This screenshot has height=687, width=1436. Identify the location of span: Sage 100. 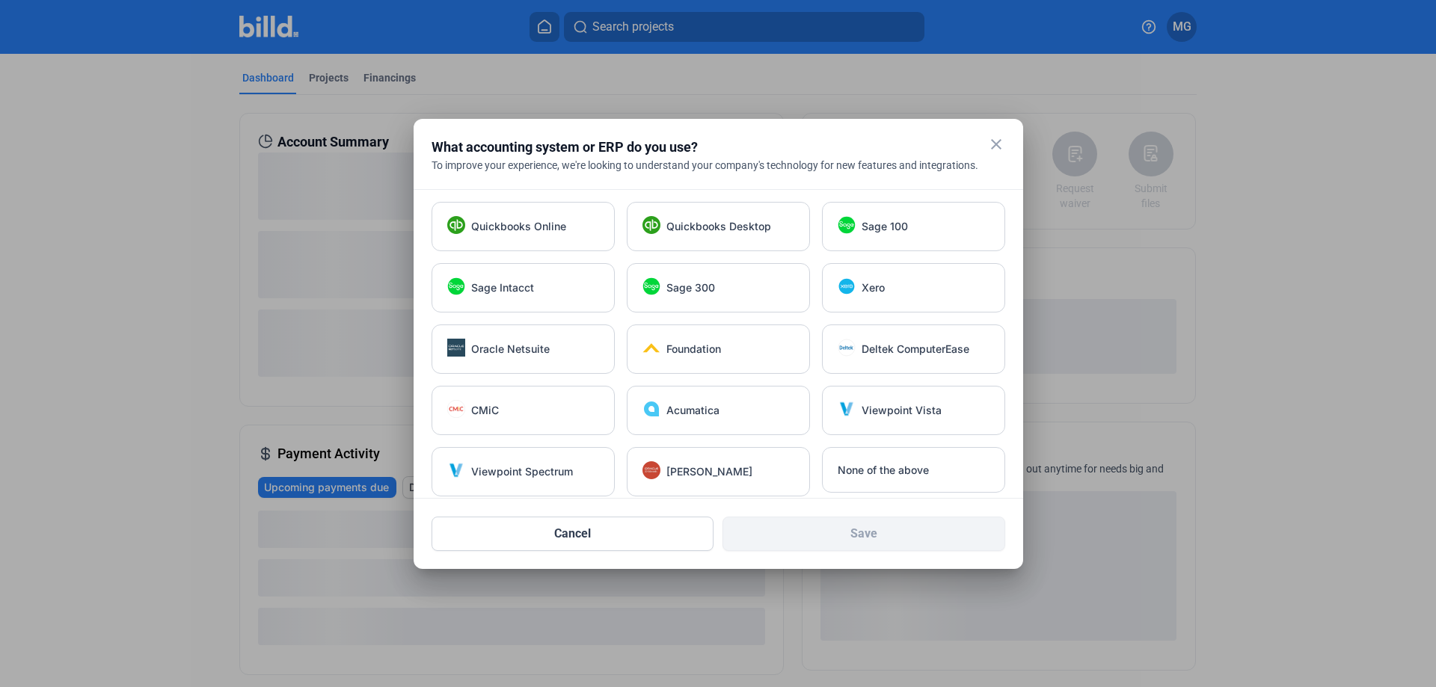
(885, 227).